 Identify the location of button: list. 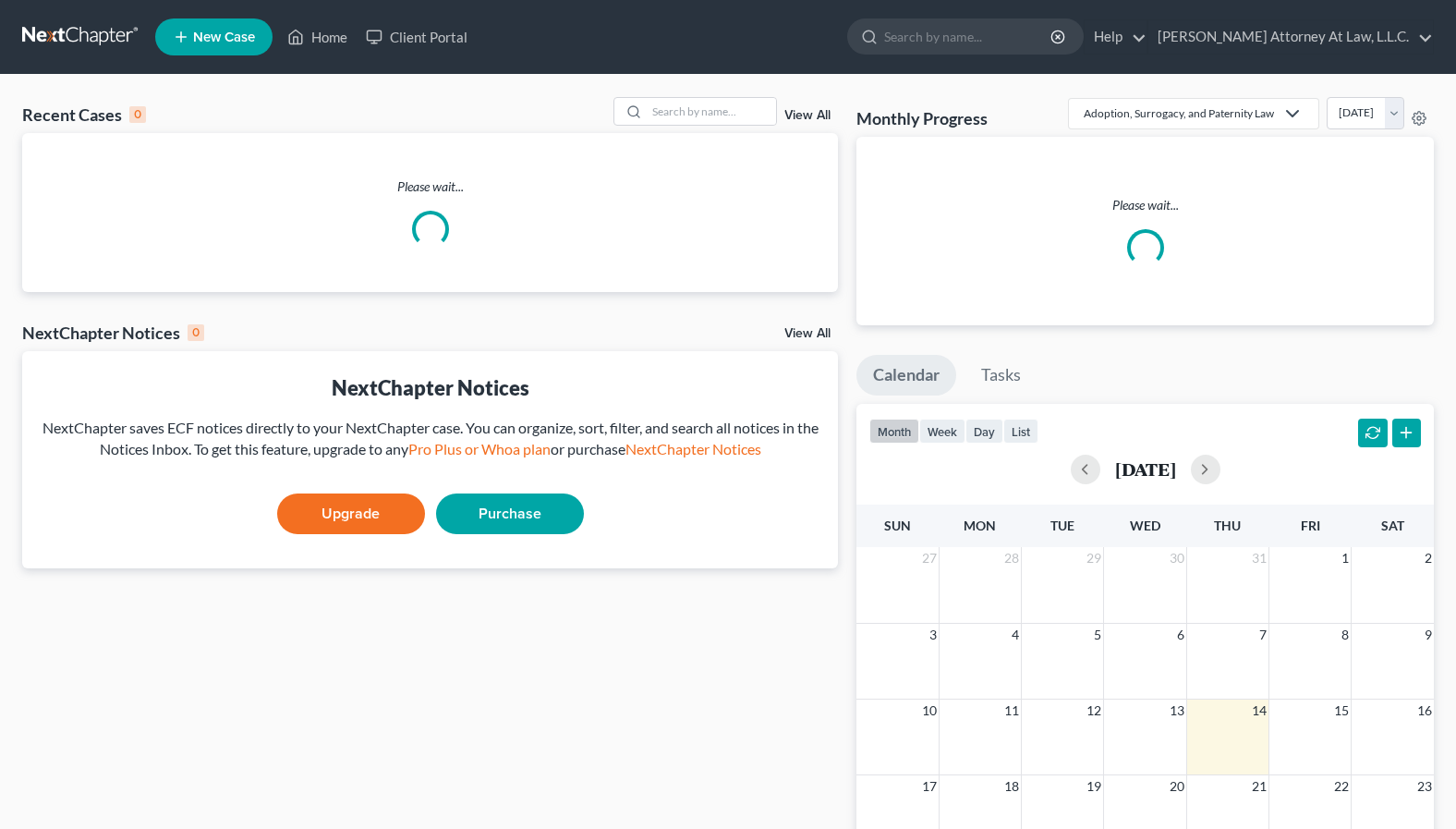
(1021, 430).